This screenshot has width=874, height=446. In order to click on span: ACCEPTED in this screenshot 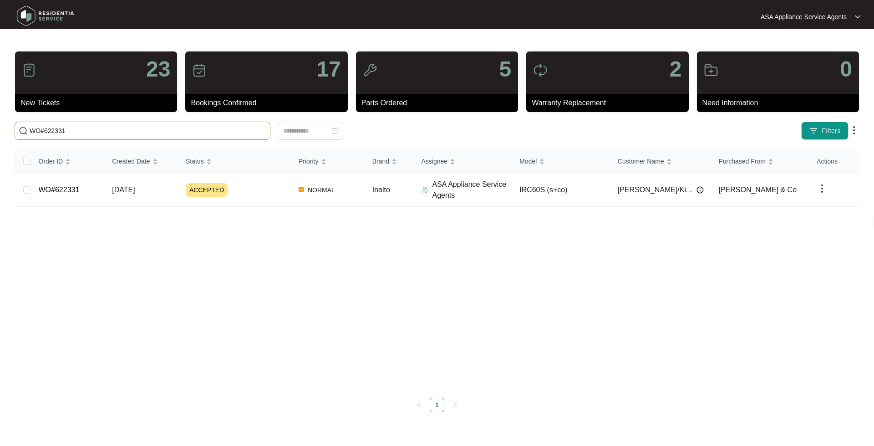, I will do `click(207, 190)`.